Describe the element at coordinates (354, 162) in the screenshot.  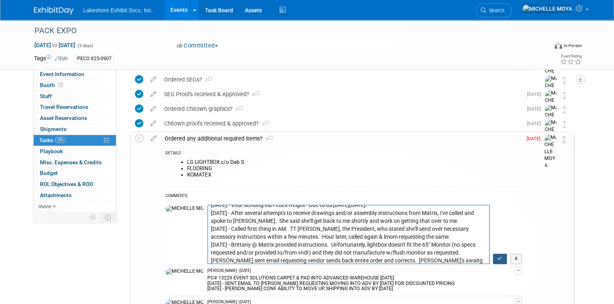
I see `li: LG LIGHTBOX c/o Deb S` at that location.